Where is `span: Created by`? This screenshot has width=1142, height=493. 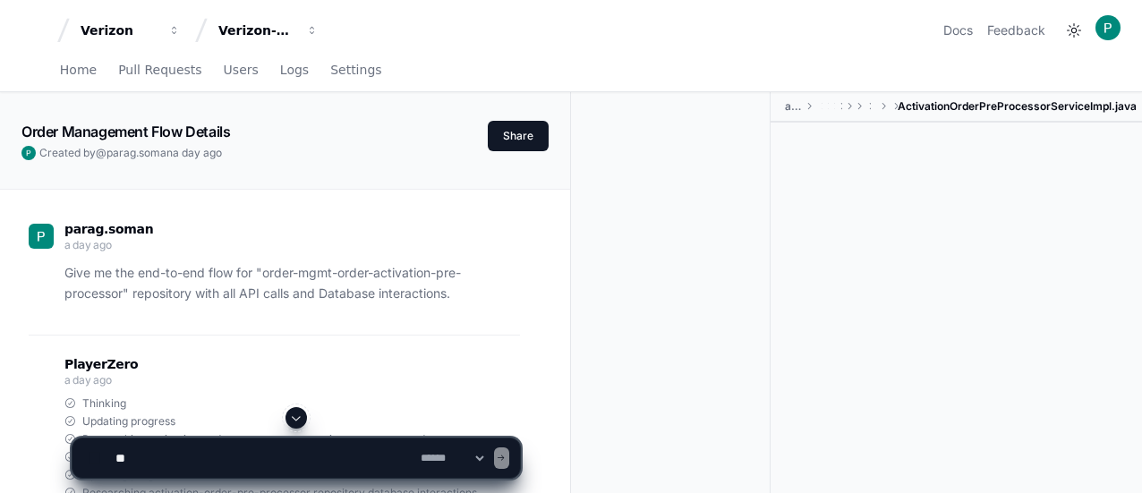 span: Created by is located at coordinates (131, 153).